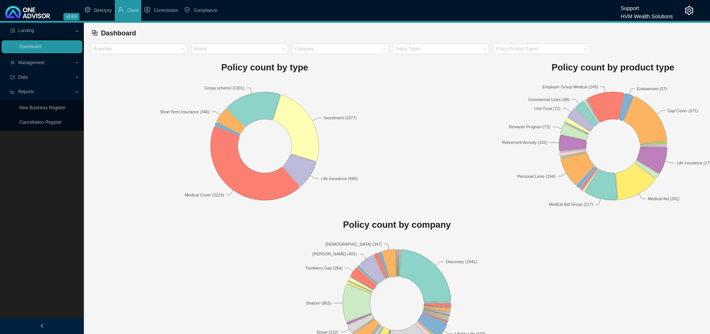  I want to click on text: Discovery (1941), so click(462, 262).